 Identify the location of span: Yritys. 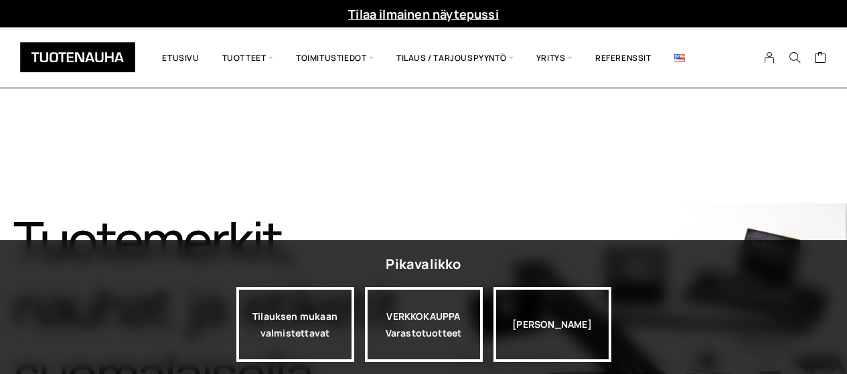
(555, 58).